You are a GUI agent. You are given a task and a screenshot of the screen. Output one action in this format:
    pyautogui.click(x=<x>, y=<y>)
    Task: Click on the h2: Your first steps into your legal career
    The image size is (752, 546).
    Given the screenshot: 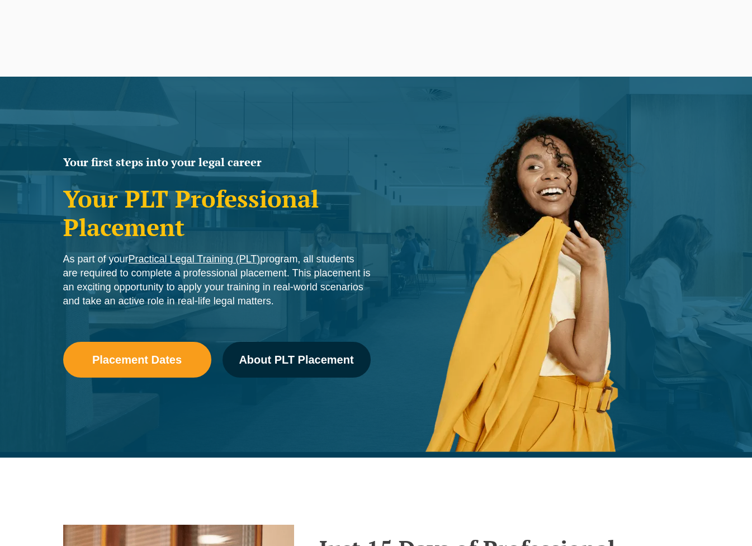 What is the action you would take?
    pyautogui.click(x=217, y=162)
    